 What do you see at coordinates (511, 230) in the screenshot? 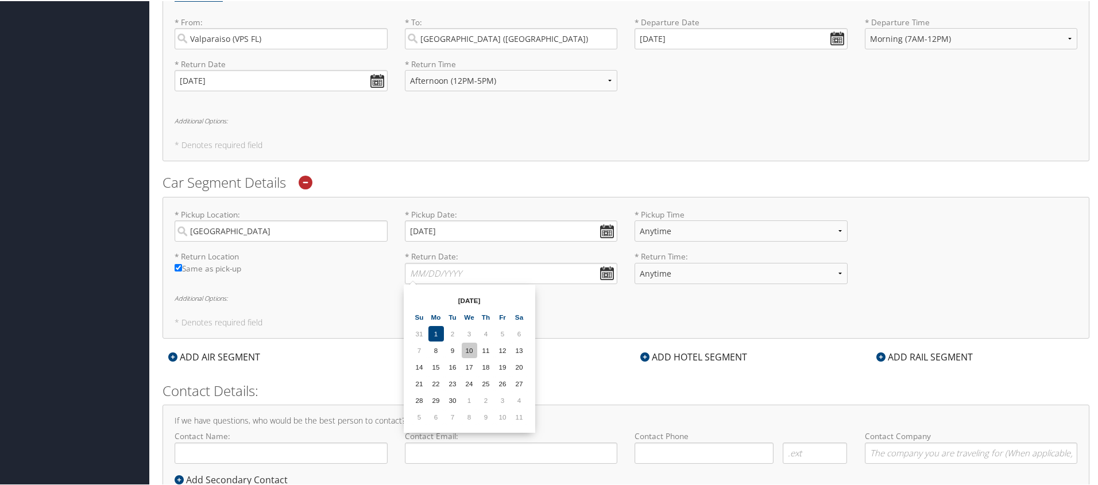
I see `input: * Pickup Date:` at bounding box center [511, 230].